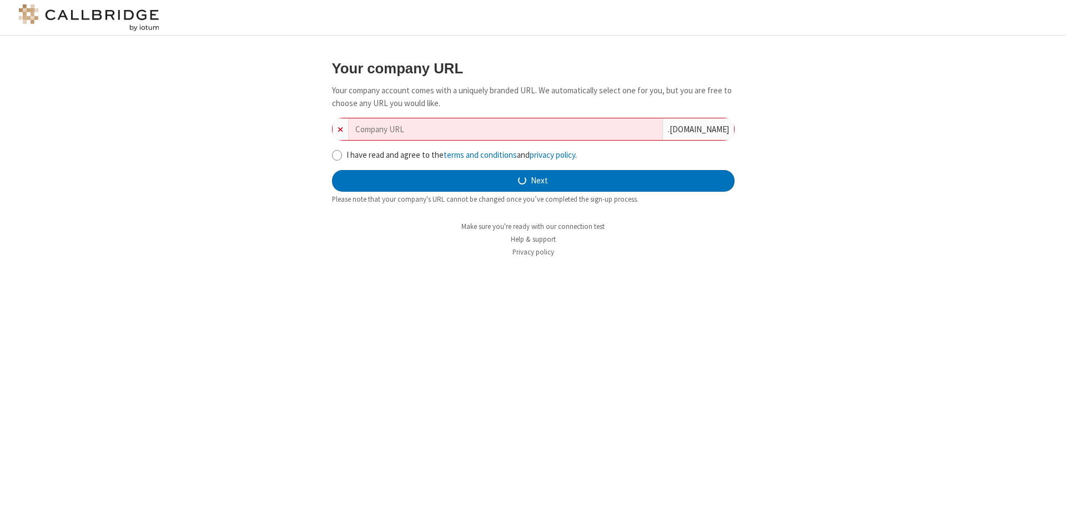 The image size is (1066, 509). What do you see at coordinates (533, 97) in the screenshot?
I see `p: Your company account comes with a uniquely branded URL. We automatically select one for you, but ...` at bounding box center [533, 97].